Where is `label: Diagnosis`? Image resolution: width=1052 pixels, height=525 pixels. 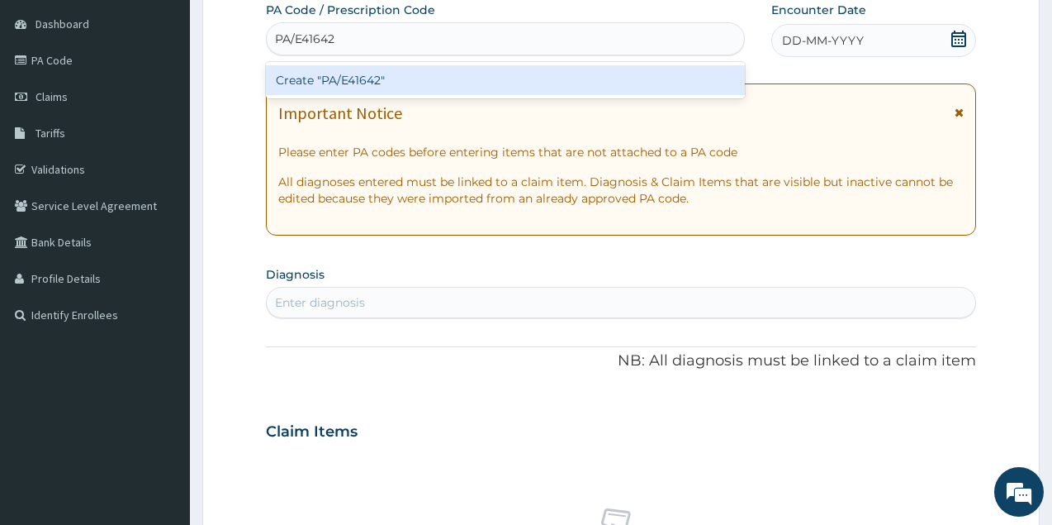
label: Diagnosis is located at coordinates (295, 274).